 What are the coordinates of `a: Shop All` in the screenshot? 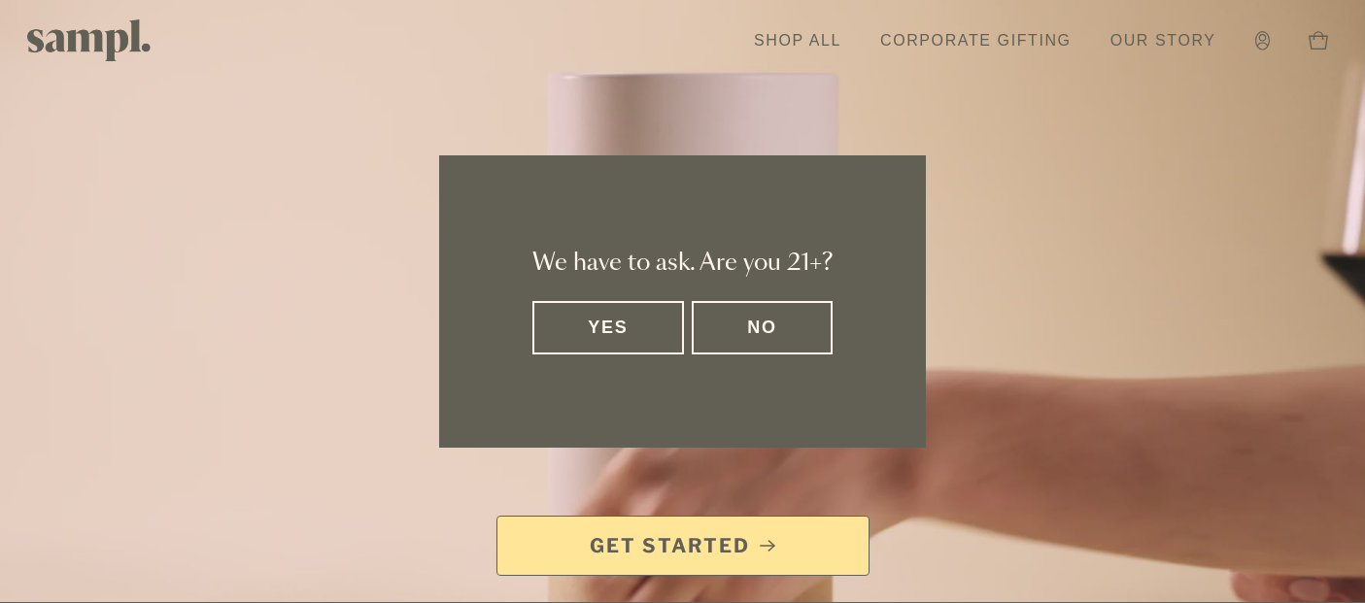 It's located at (798, 41).